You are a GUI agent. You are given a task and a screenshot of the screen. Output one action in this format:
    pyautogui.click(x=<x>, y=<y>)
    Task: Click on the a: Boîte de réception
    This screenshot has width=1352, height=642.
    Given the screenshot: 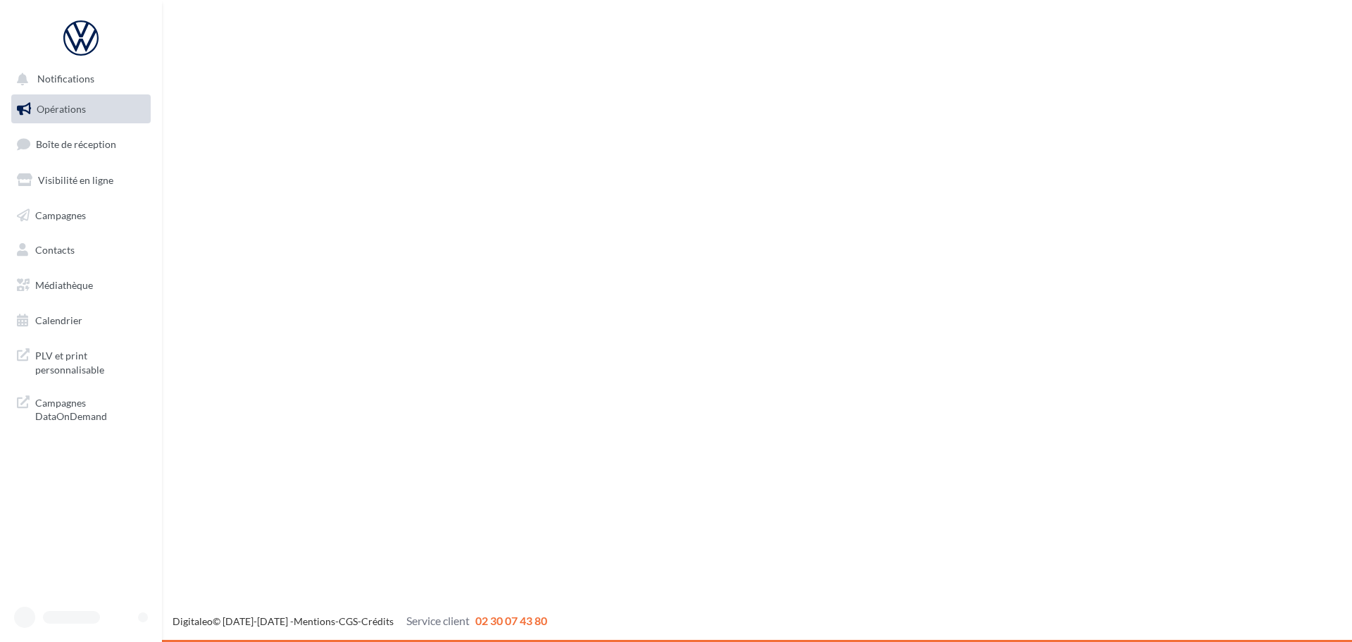 What is the action you would take?
    pyautogui.click(x=81, y=144)
    